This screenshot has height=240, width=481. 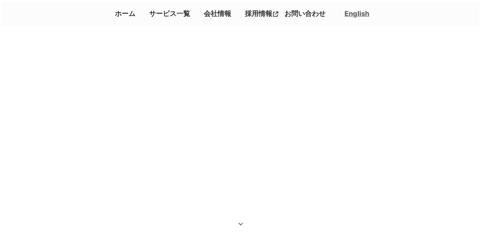 What do you see at coordinates (241, 120) in the screenshot?
I see `img: メインロゴ` at bounding box center [241, 120].